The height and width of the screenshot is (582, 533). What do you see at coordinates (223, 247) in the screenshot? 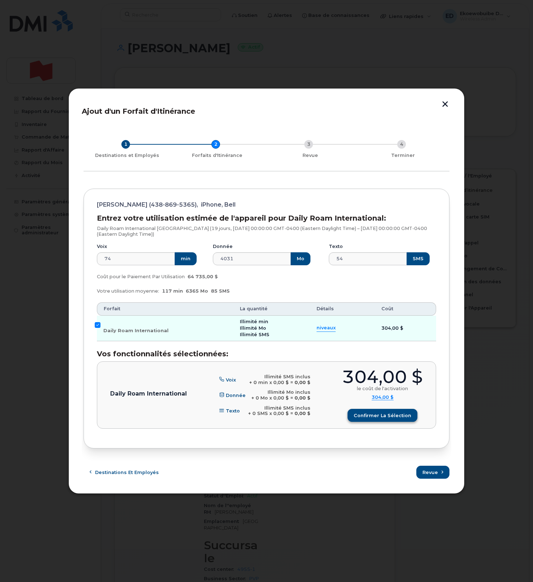
I see `label: Donnée` at bounding box center [223, 247].